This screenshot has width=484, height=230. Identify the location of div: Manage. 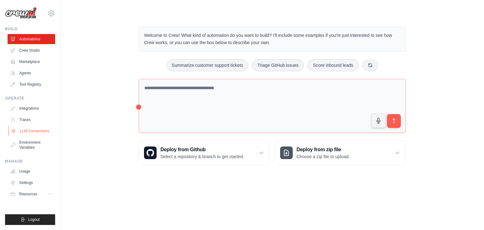
(30, 161).